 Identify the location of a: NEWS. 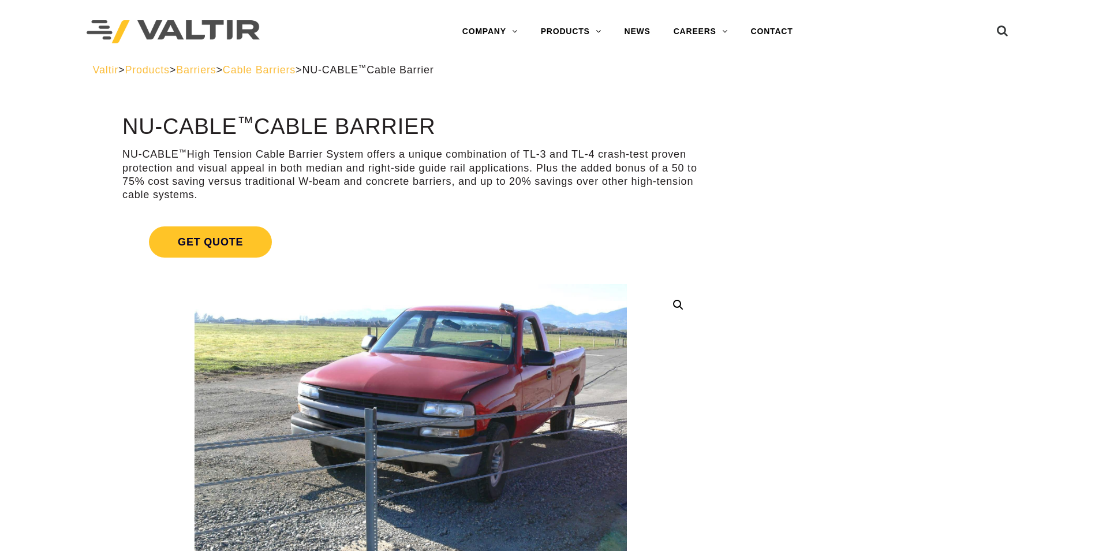
(637, 32).